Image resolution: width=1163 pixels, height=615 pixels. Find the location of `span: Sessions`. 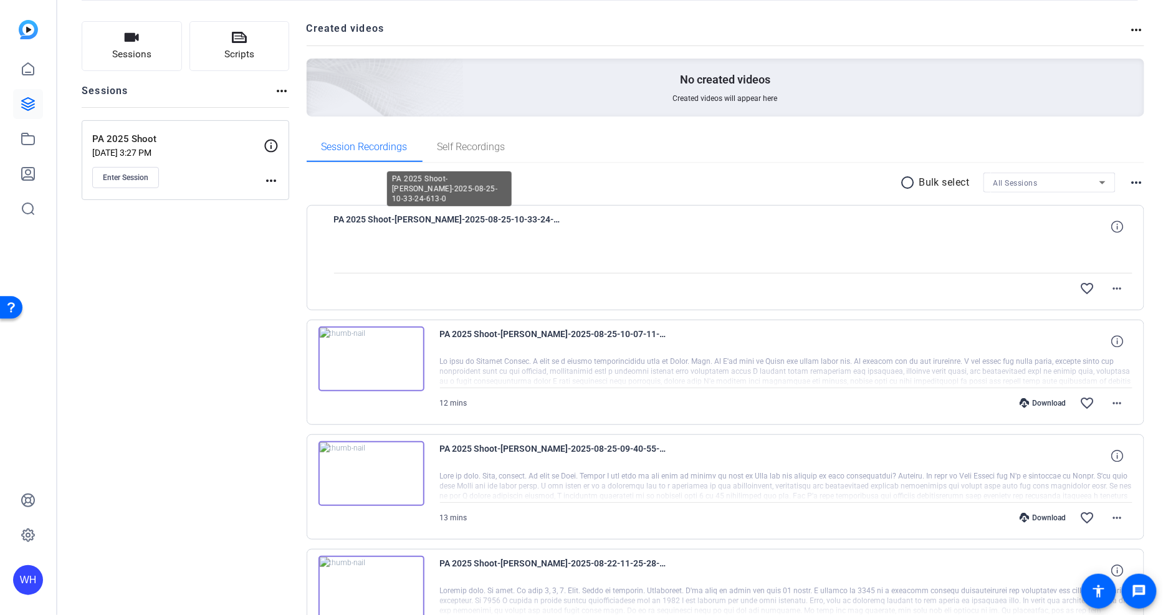

span: Sessions is located at coordinates (132, 54).